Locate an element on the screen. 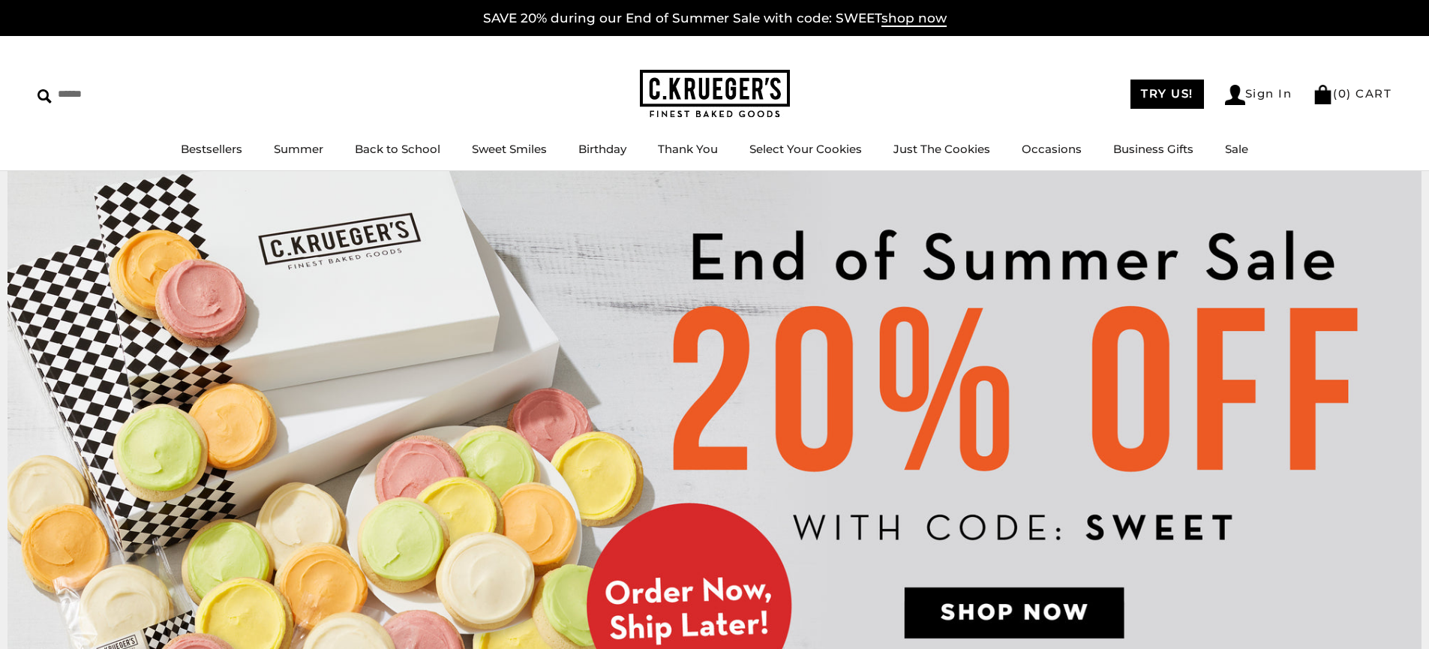  a: Just The Cookies is located at coordinates (941, 148).